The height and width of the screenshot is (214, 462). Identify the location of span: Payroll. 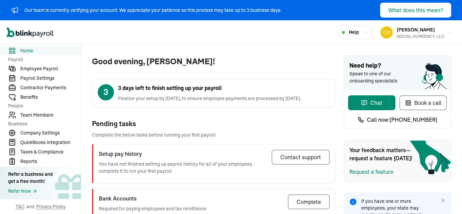
(42, 60).